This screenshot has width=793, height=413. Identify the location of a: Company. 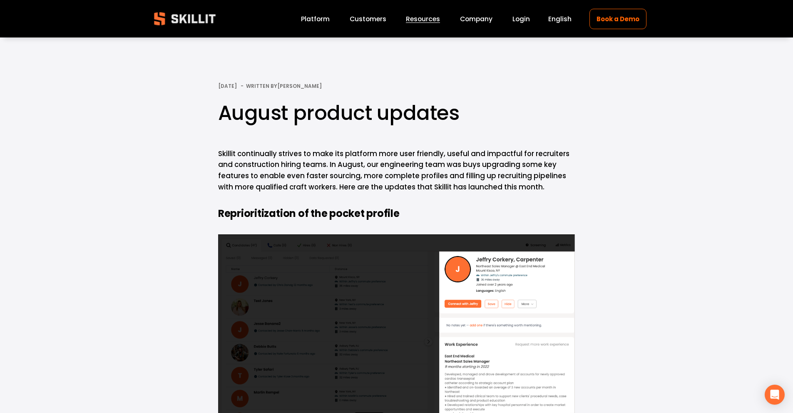
(476, 19).